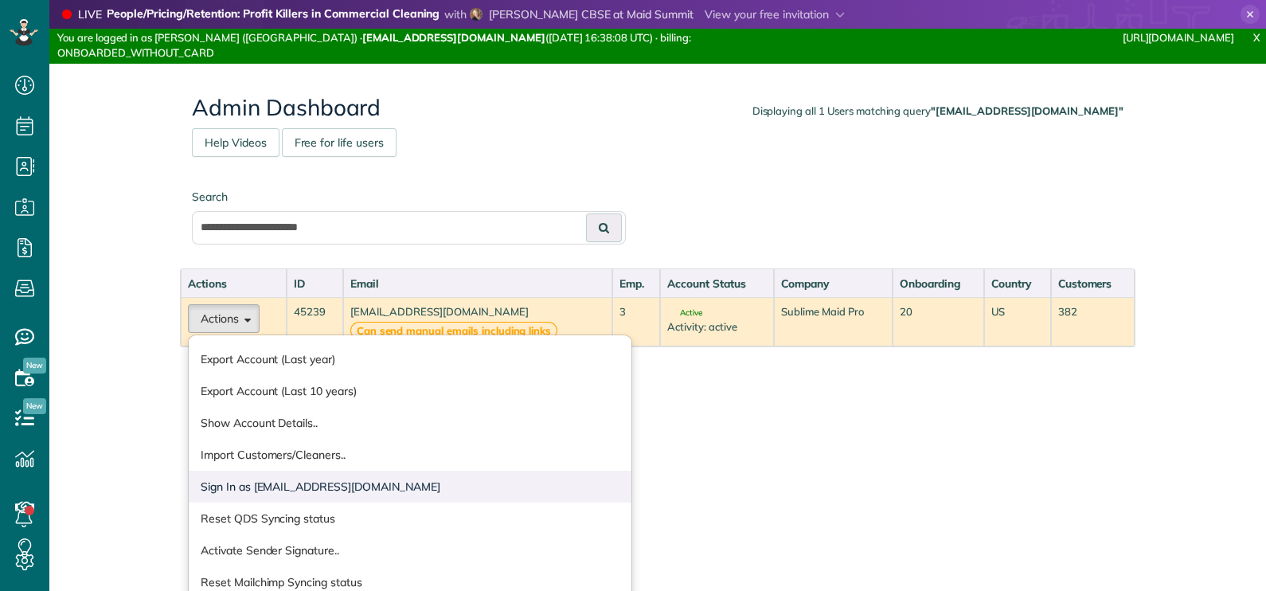 This screenshot has height=591, width=1266. Describe the element at coordinates (938, 111) in the screenshot. I see `div: Displaying all 1 Users matching query` at that location.